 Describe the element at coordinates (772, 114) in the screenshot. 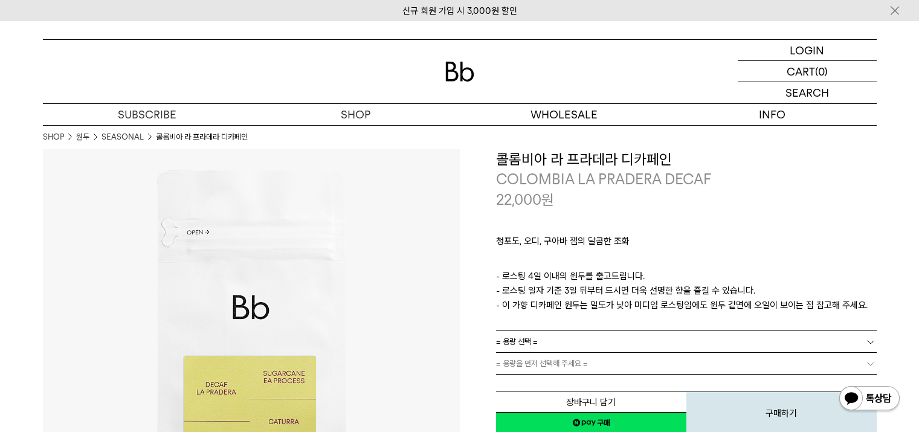

I see `p: INFO` at that location.